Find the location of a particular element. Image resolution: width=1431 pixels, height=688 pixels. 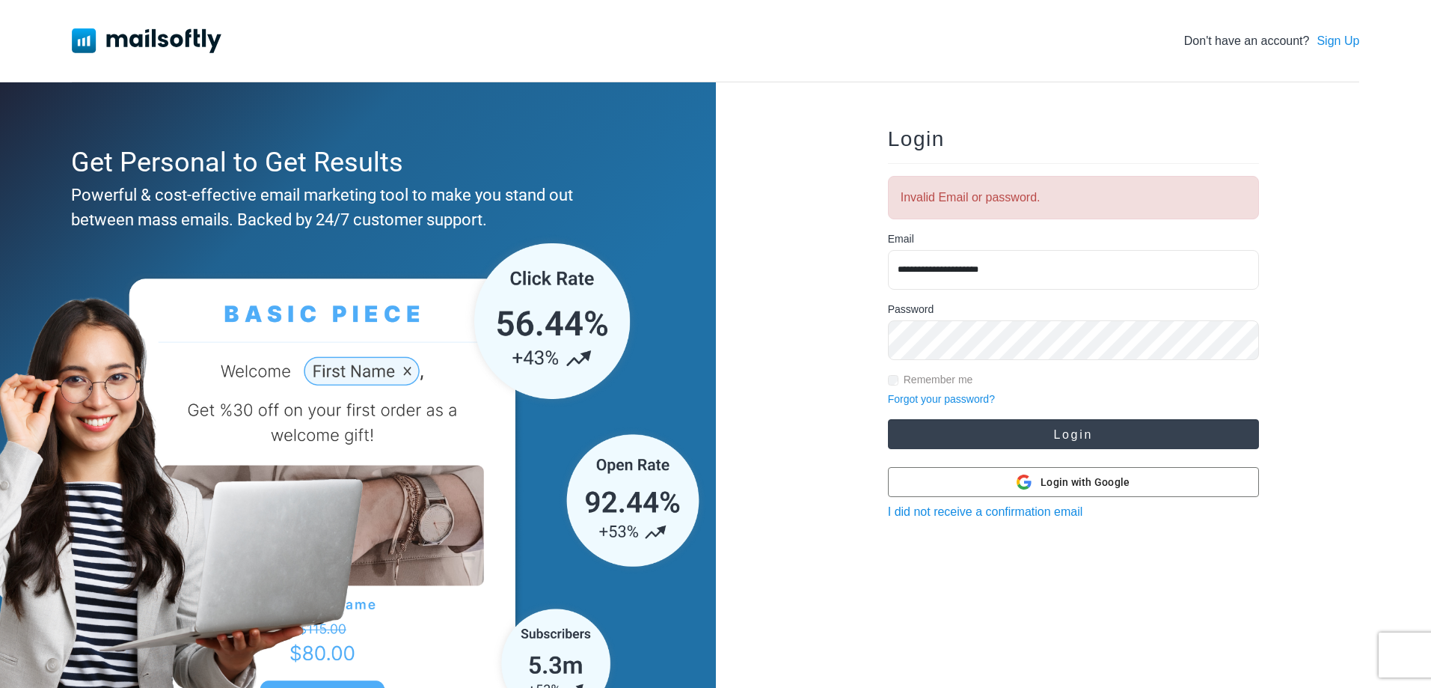

button: Login with Google is located at coordinates (1074, 482).